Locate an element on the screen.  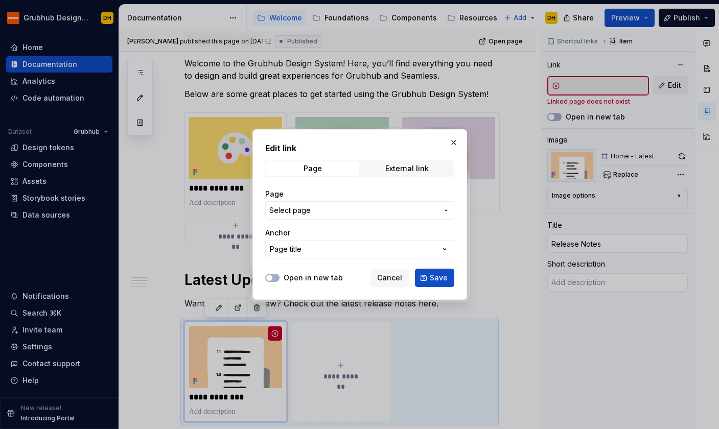
label: Open in new tab is located at coordinates (313, 278).